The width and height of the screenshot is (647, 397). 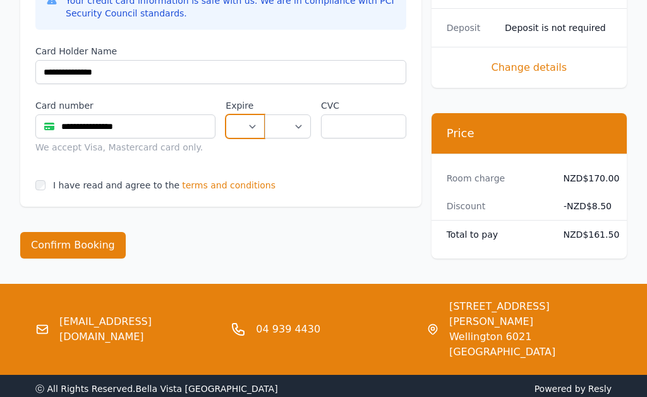 What do you see at coordinates (125, 147) in the screenshot?
I see `div: We accept Visa, Mastercard card only.` at bounding box center [125, 147].